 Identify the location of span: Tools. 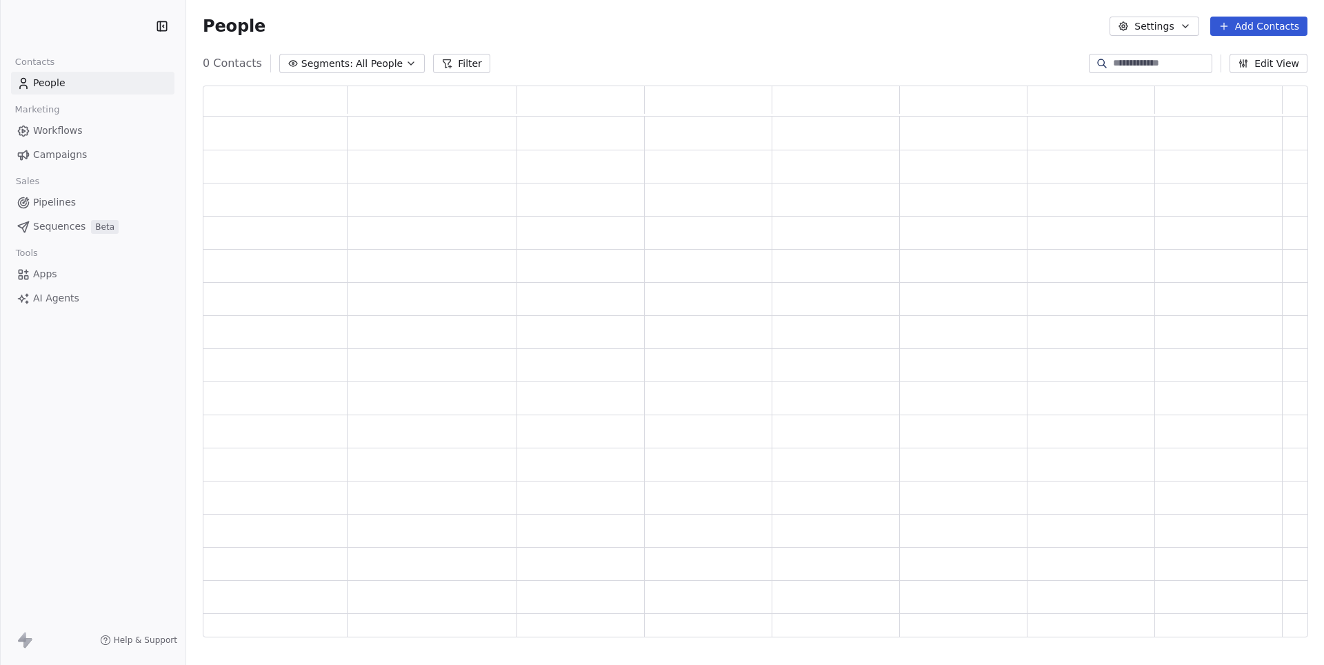
(26, 253).